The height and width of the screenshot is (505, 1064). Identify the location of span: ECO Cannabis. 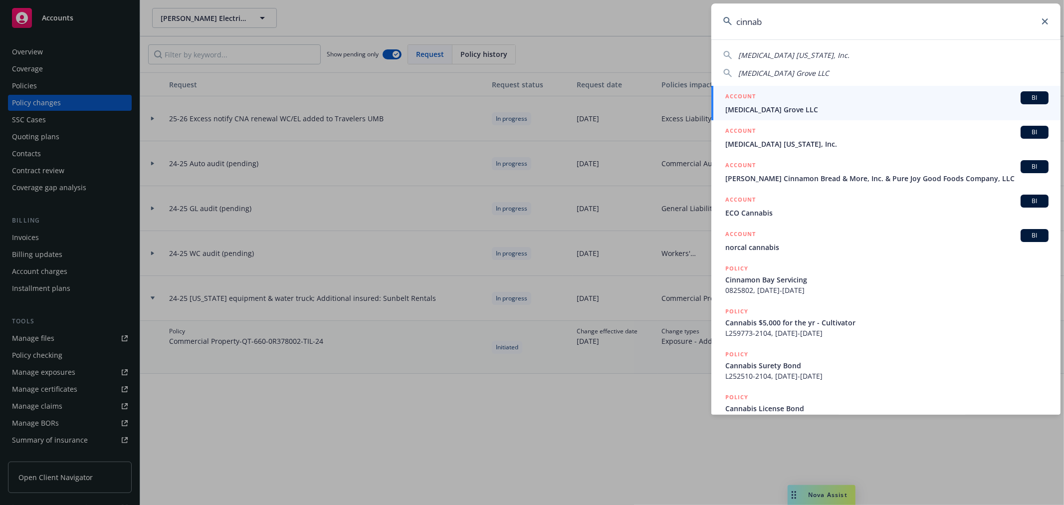
(887, 213).